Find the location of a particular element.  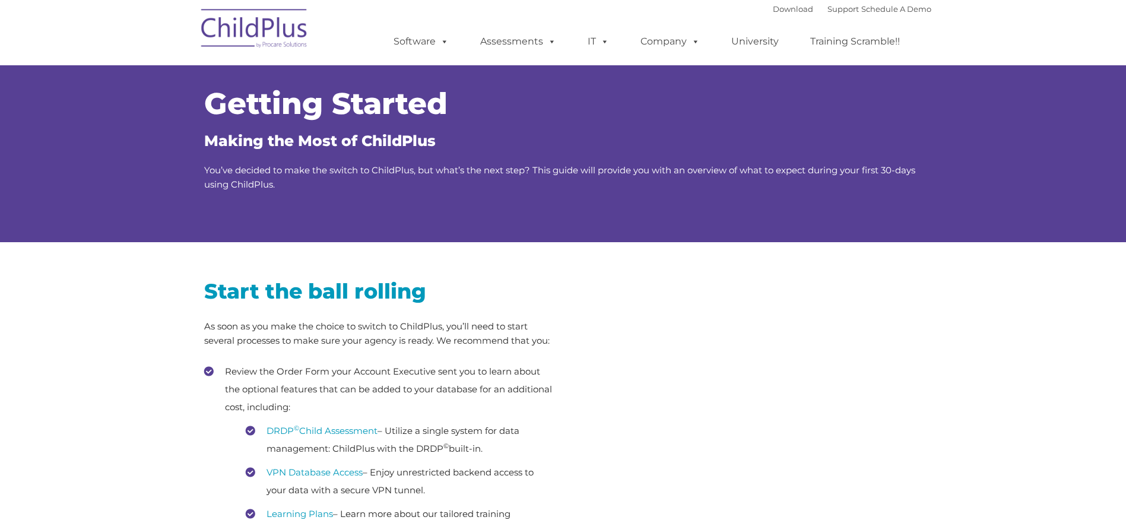

a: DRDP©Child Assessment is located at coordinates (322, 430).